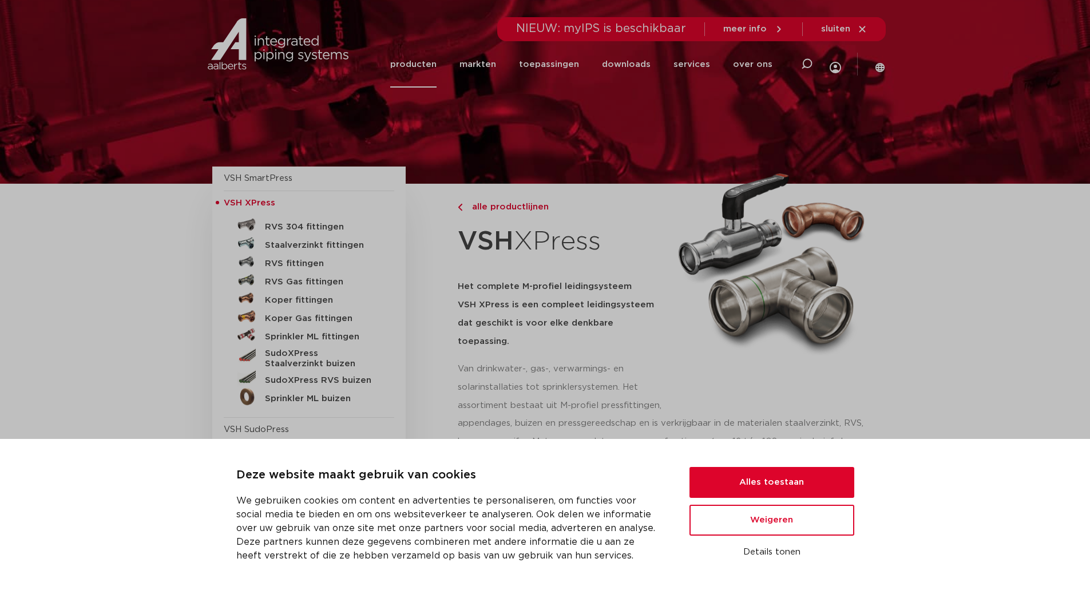 The image size is (1090, 590). I want to click on p: Deze website maakt gebruik van cookies, so click(449, 475).